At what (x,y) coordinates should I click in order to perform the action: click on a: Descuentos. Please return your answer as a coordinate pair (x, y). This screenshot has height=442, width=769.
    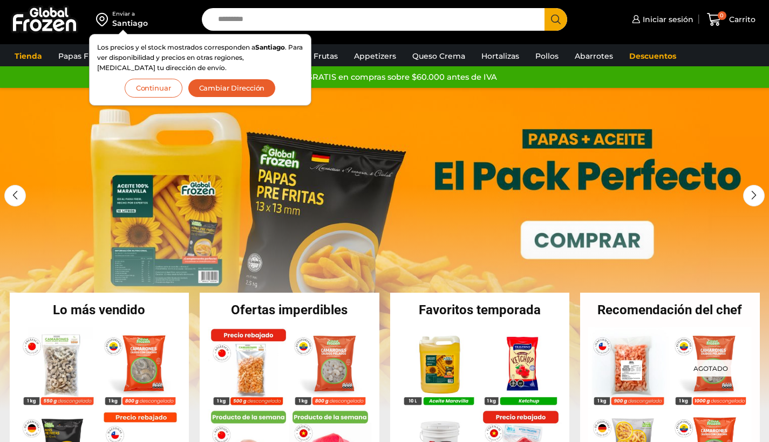
    Looking at the image, I should click on (652, 56).